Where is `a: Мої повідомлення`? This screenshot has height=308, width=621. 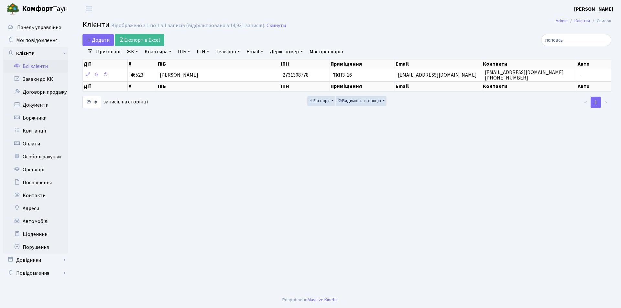
a: Мої повідомлення is located at coordinates (36, 40).